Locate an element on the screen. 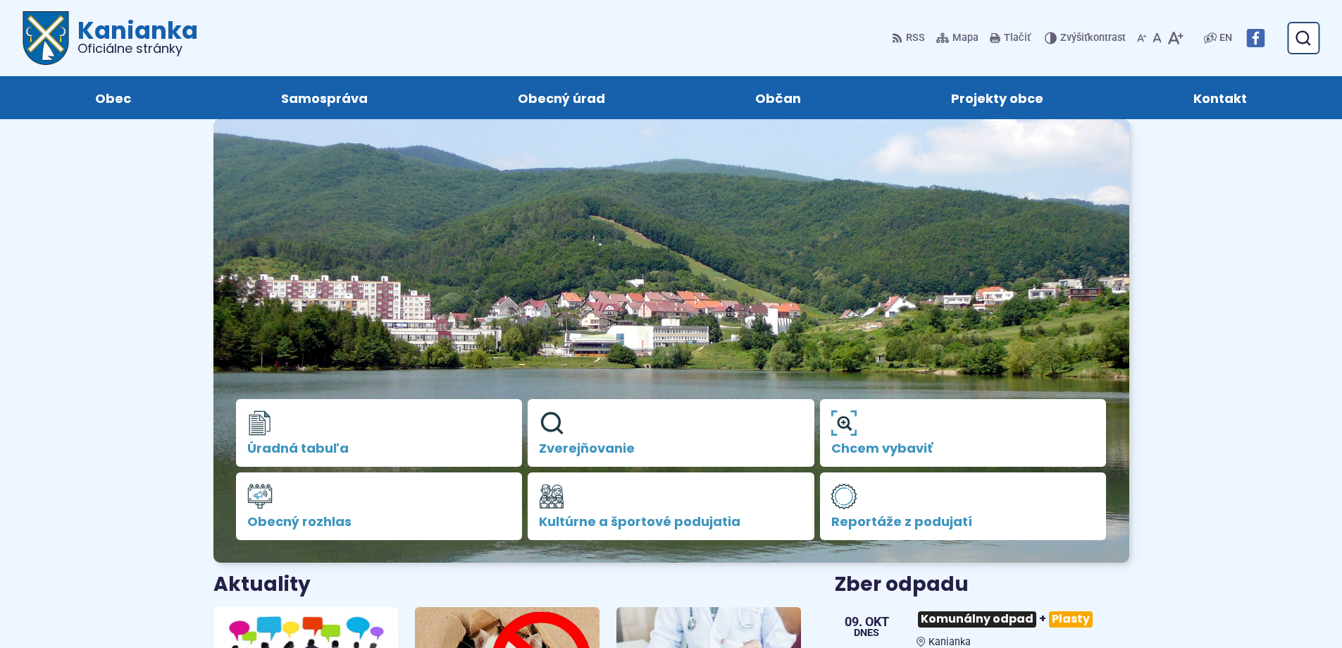 This screenshot has height=648, width=1342. span: Reportáže z podujatí is located at coordinates (963, 521).